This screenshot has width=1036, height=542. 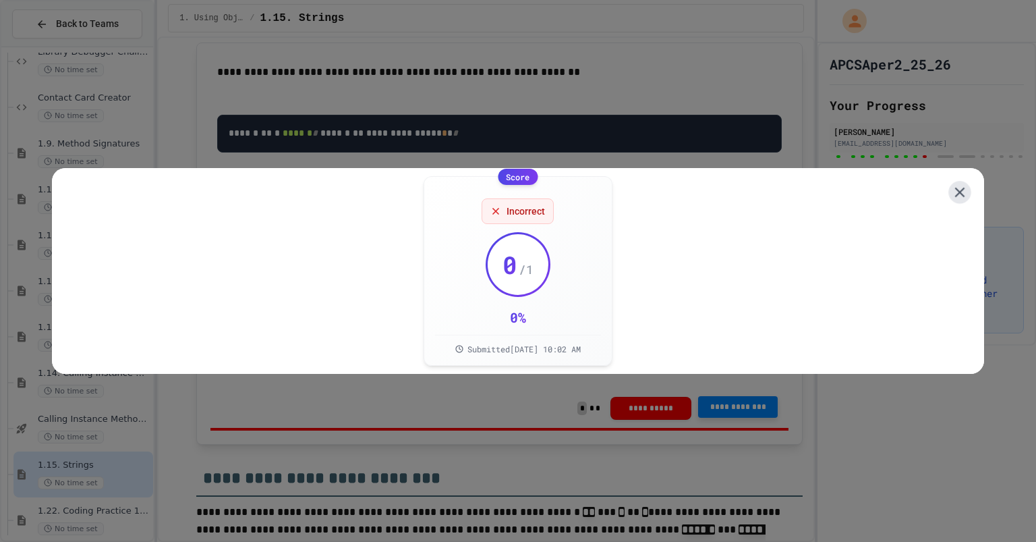 I want to click on div: 0 %, so click(x=518, y=317).